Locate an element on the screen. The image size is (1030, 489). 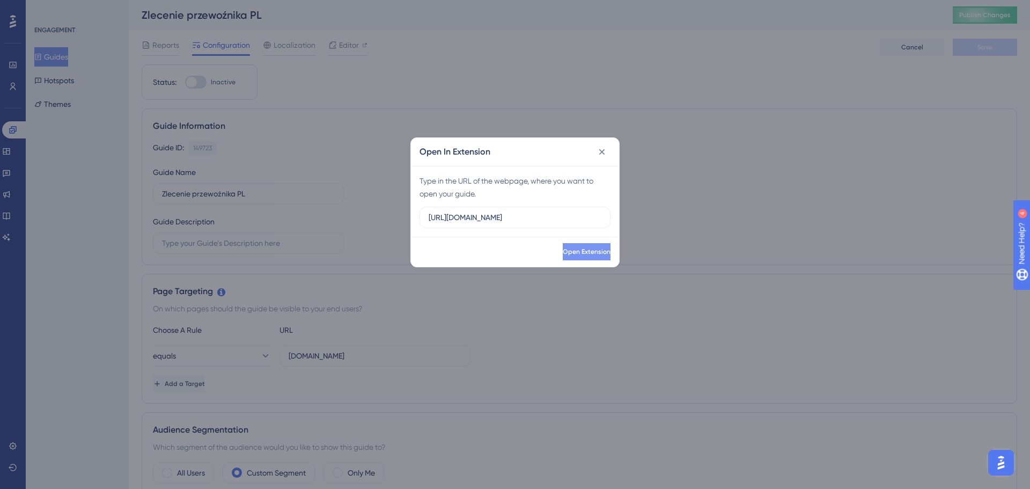
input: URL is located at coordinates (515, 217).